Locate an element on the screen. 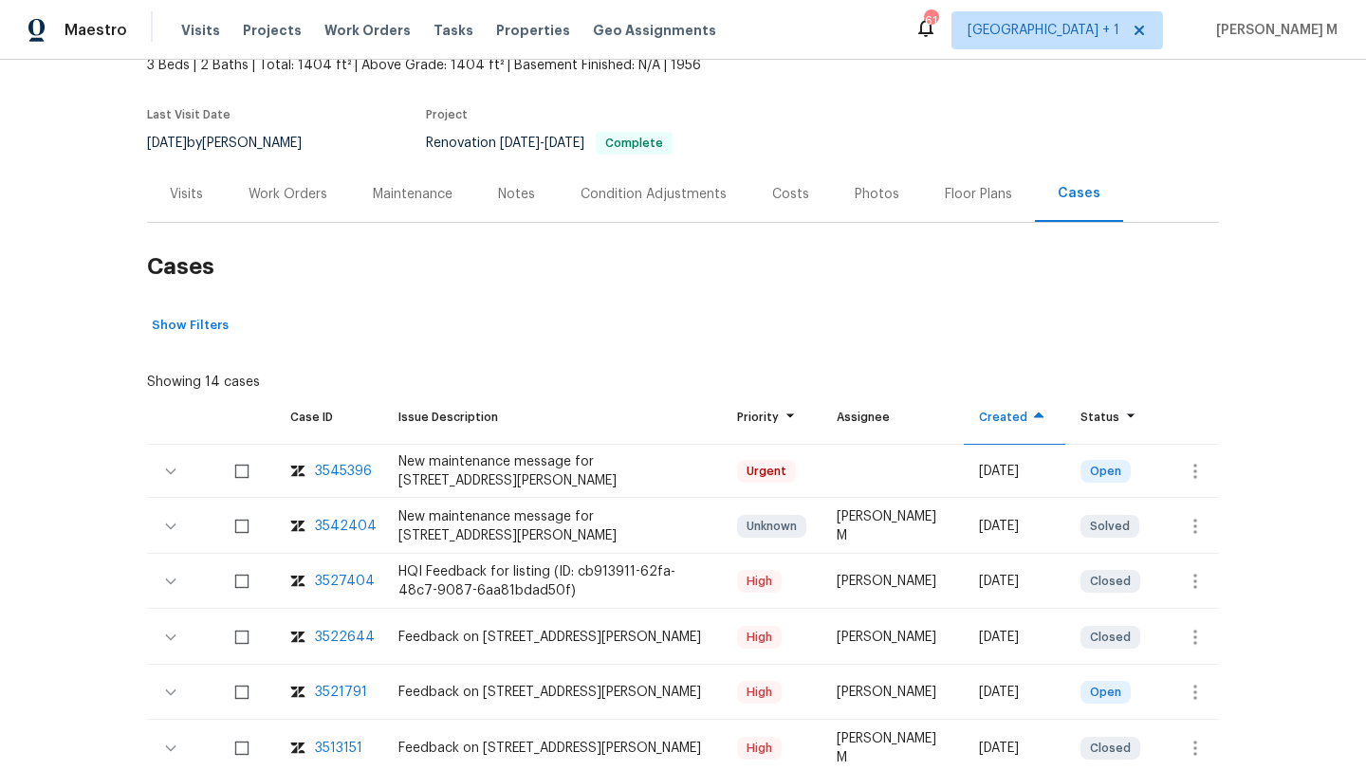 The image size is (1366, 770). a: zendesk-icon3542404 is located at coordinates (329, 526).